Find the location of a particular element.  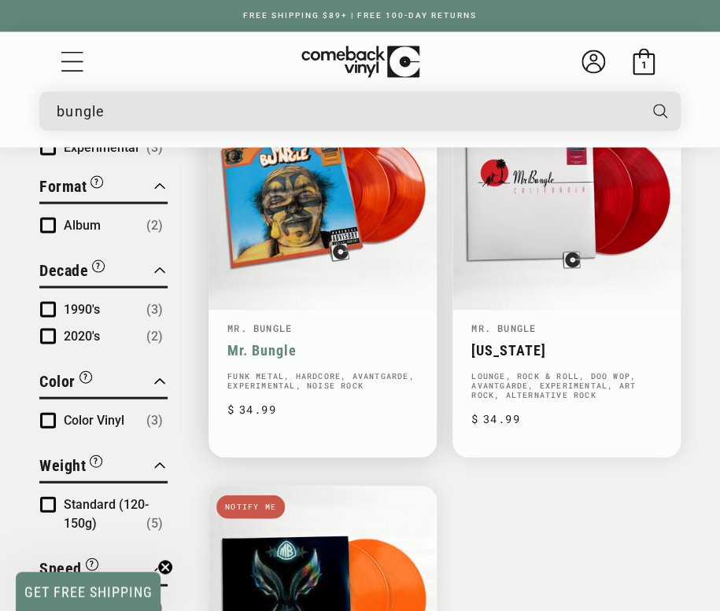

a: FREE SHIPPING $89+ | FREE 100-DAY RETURNS is located at coordinates (359, 15).